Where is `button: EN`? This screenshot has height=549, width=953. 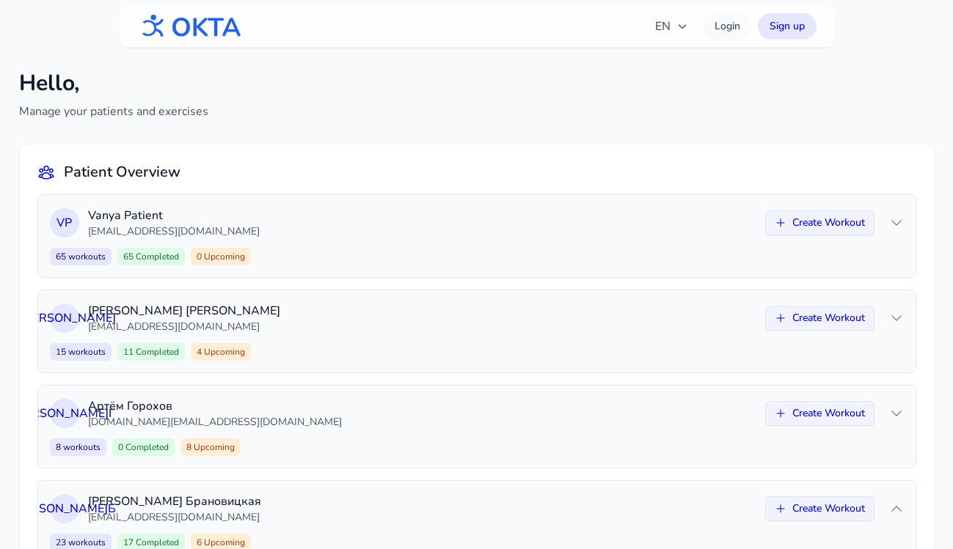 button: EN is located at coordinates (671, 26).